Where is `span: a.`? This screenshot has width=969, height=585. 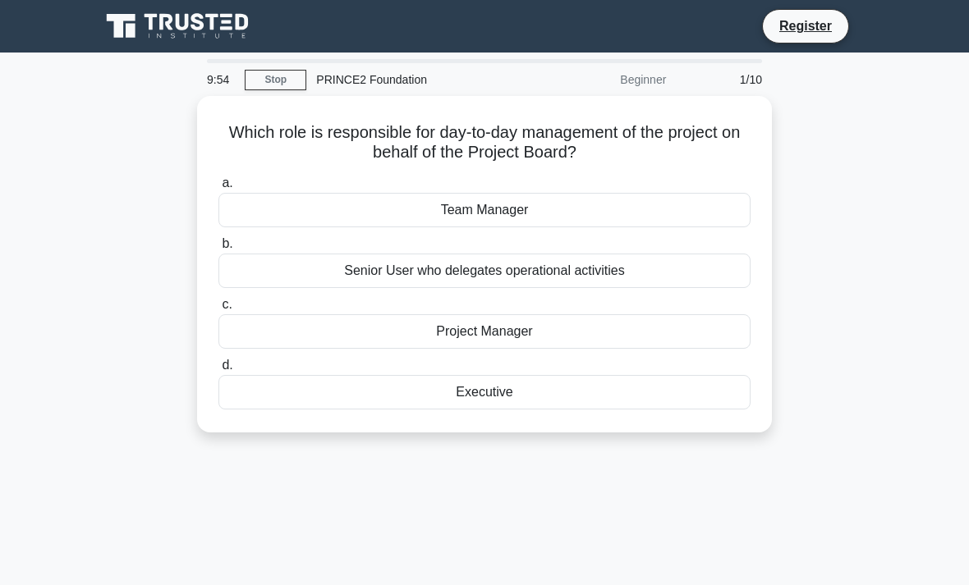
span: a. is located at coordinates (227, 182).